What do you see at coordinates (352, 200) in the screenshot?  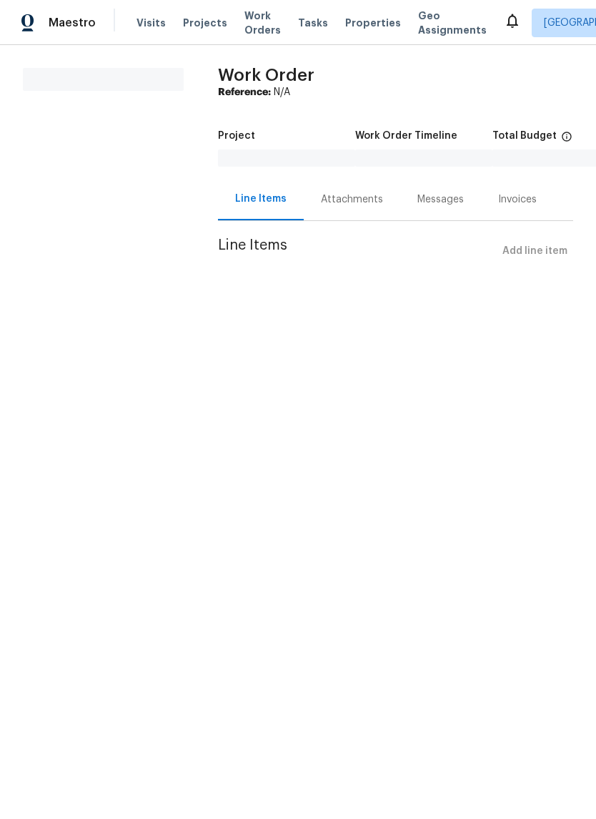 I see `div: Attachments` at bounding box center [352, 200].